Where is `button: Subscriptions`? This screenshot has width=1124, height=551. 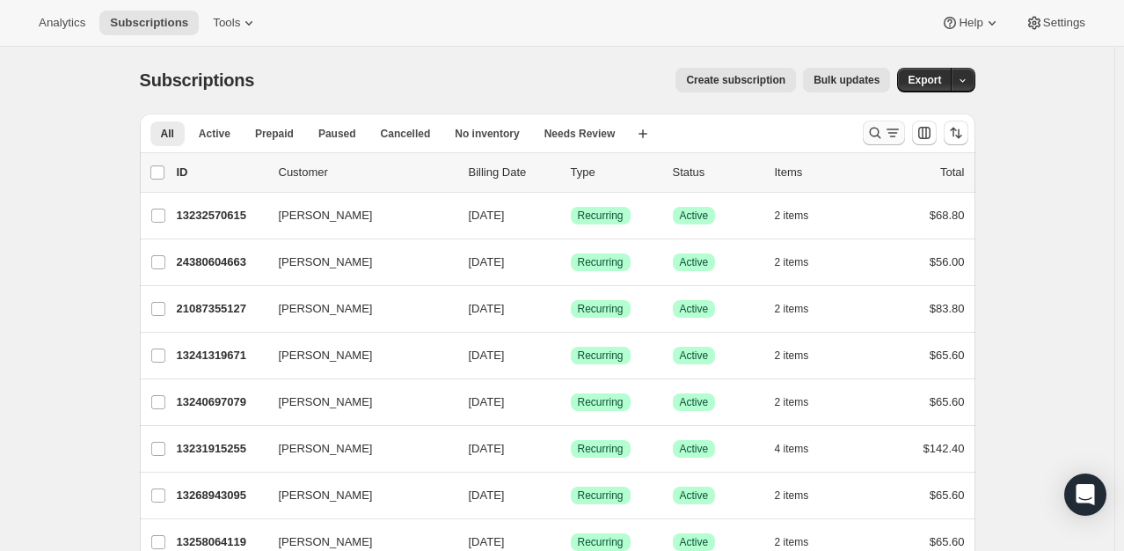
button: Subscriptions is located at coordinates (149, 23).